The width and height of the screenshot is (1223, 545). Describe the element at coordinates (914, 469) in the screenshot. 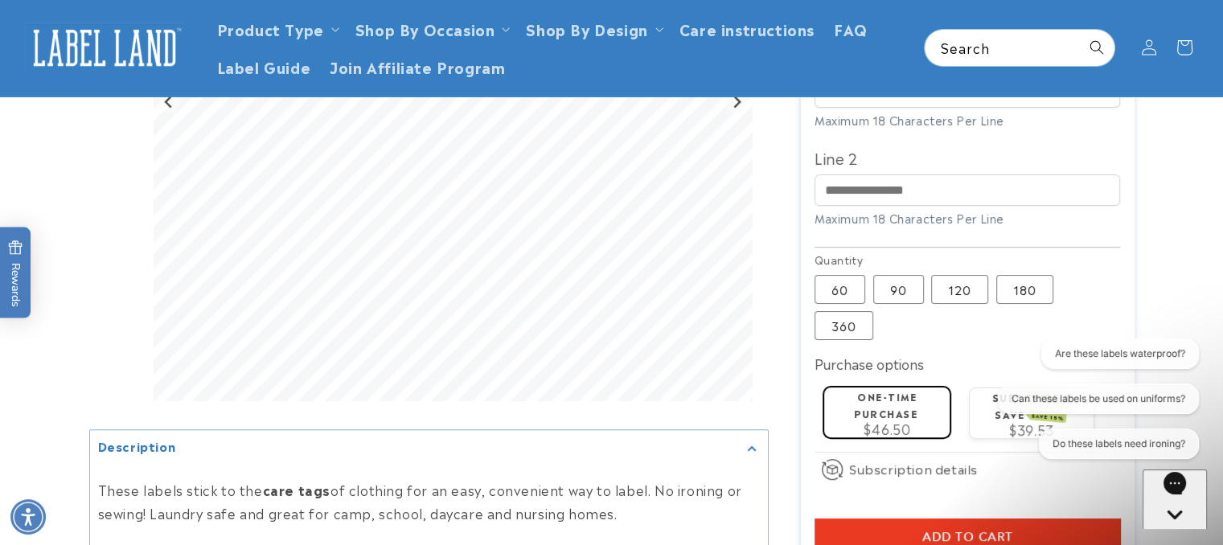

I see `span: Subscription details` at that location.